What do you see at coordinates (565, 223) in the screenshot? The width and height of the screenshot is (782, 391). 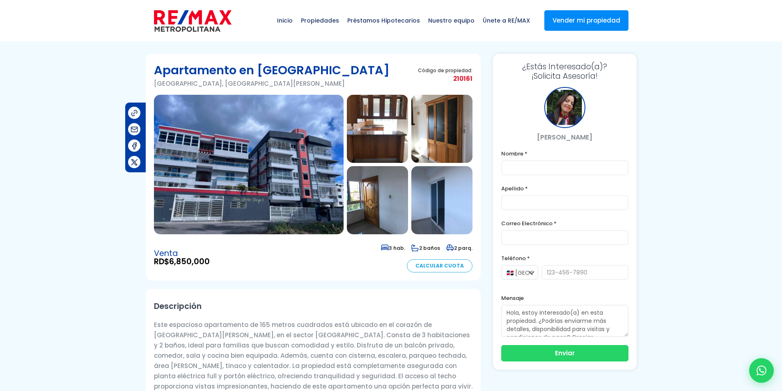 I see `label: Correo Electrónico *` at bounding box center [565, 223].